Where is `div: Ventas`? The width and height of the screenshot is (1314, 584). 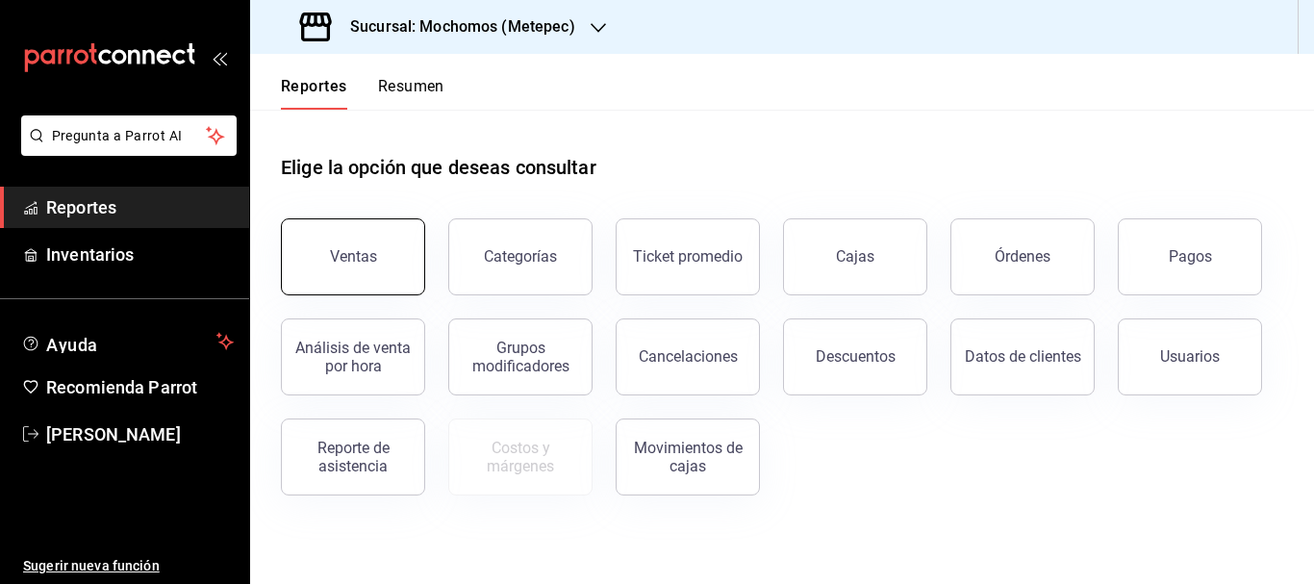 div: Ventas is located at coordinates (353, 256).